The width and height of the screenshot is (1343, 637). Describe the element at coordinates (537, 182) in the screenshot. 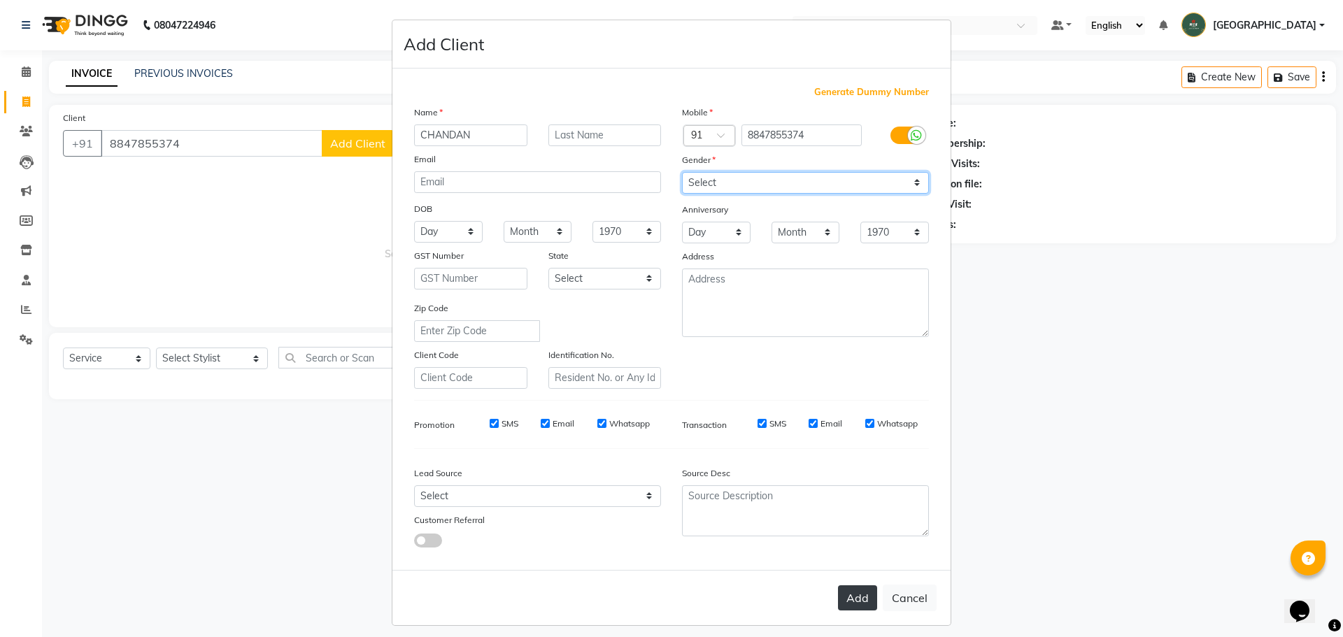

I see `input: Email` at that location.